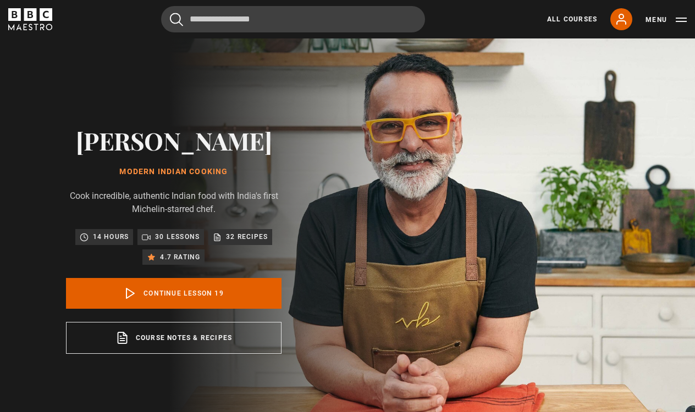 This screenshot has height=412, width=695. Describe the element at coordinates (30, 19) in the screenshot. I see `a: BBC Maestro` at that location.